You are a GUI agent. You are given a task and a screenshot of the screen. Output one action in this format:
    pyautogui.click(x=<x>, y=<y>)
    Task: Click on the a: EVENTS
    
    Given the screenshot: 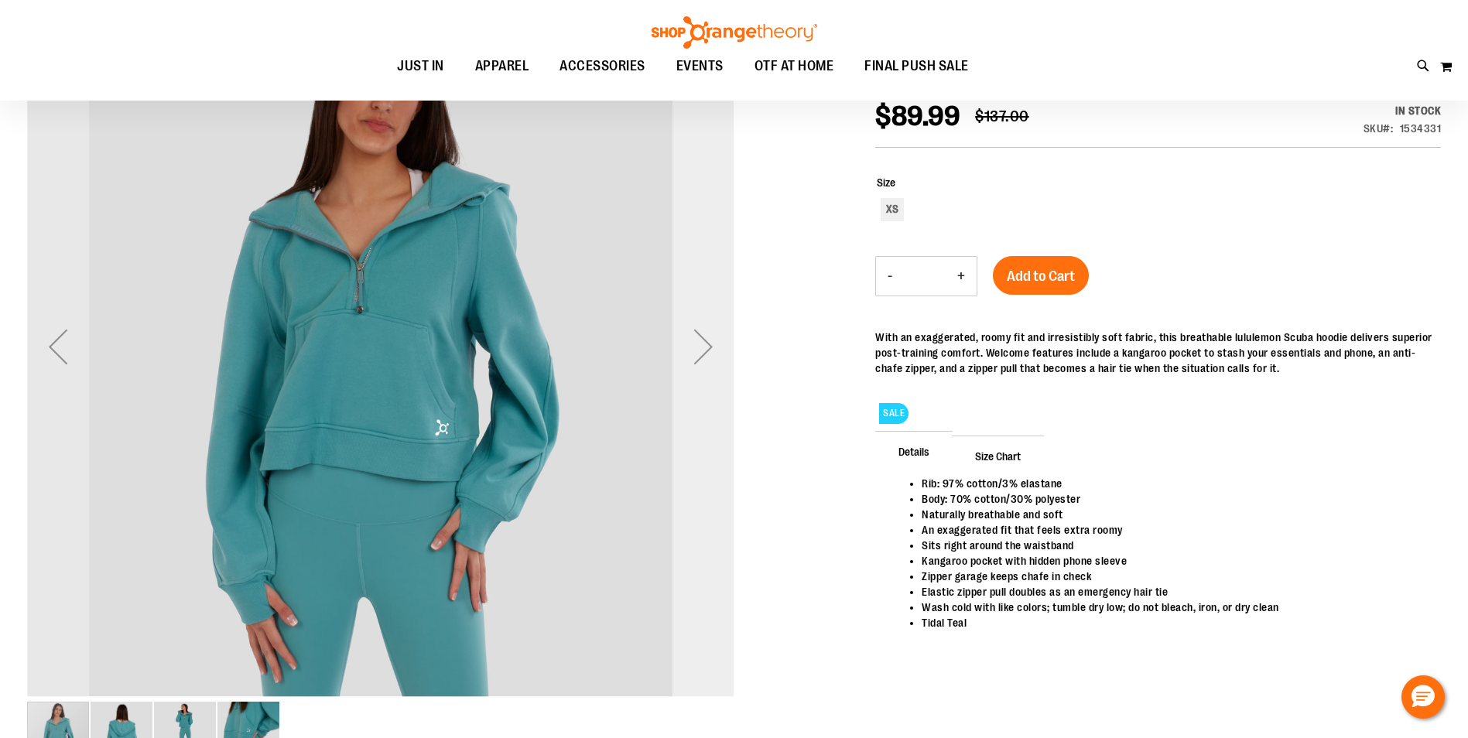 What is the action you would take?
    pyautogui.click(x=700, y=67)
    